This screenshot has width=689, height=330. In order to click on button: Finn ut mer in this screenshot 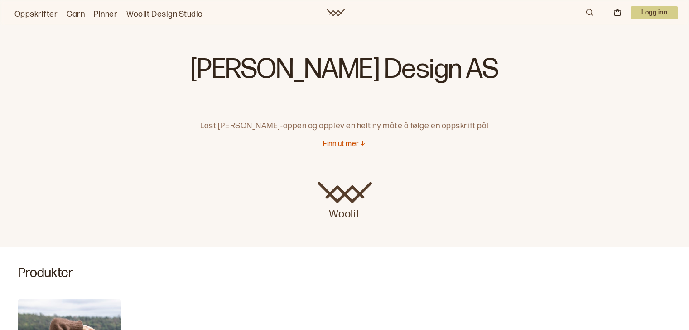, I will do `click(344, 144)`.